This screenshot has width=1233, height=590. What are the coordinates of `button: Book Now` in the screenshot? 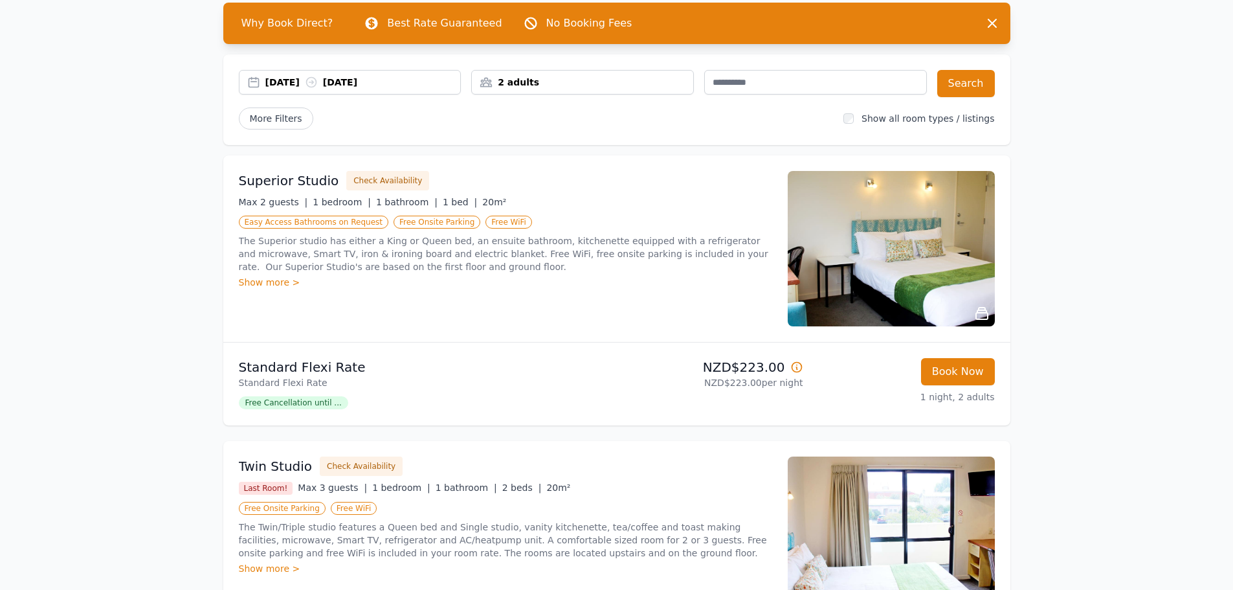 It's located at (958, 372).